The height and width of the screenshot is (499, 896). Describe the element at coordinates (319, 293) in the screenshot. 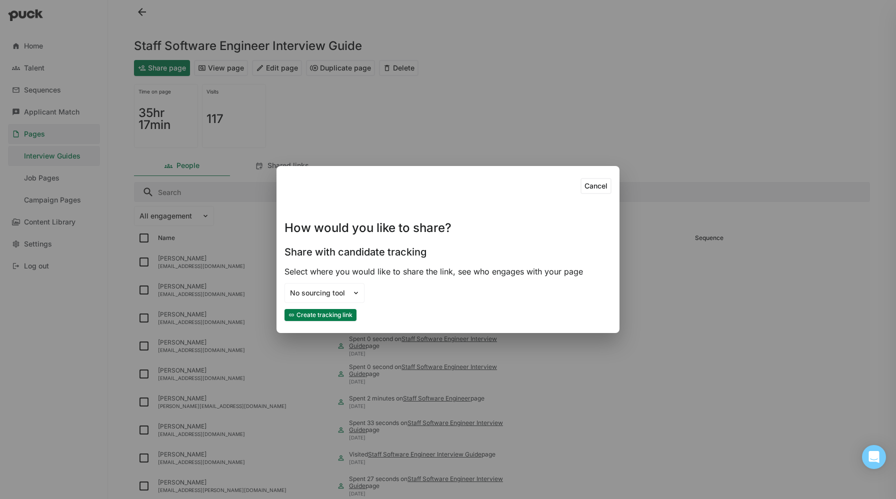

I see `div: No sourcing tool` at that location.